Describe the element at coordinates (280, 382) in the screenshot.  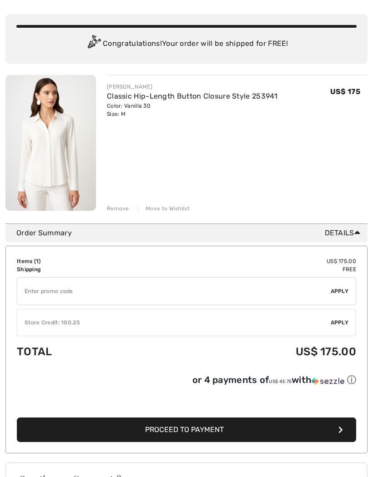
I see `span: US$ 43.75` at that location.